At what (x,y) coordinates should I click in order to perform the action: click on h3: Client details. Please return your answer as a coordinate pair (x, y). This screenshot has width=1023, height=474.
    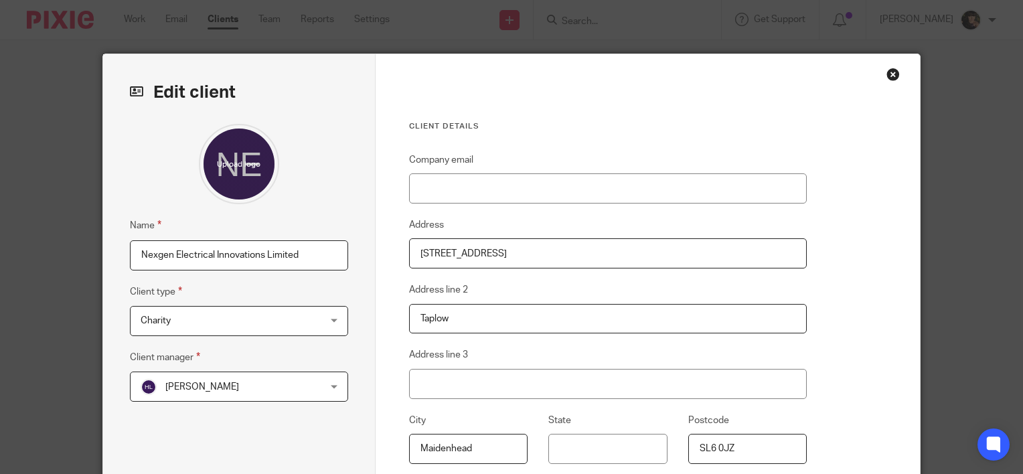
    Looking at the image, I should click on (608, 126).